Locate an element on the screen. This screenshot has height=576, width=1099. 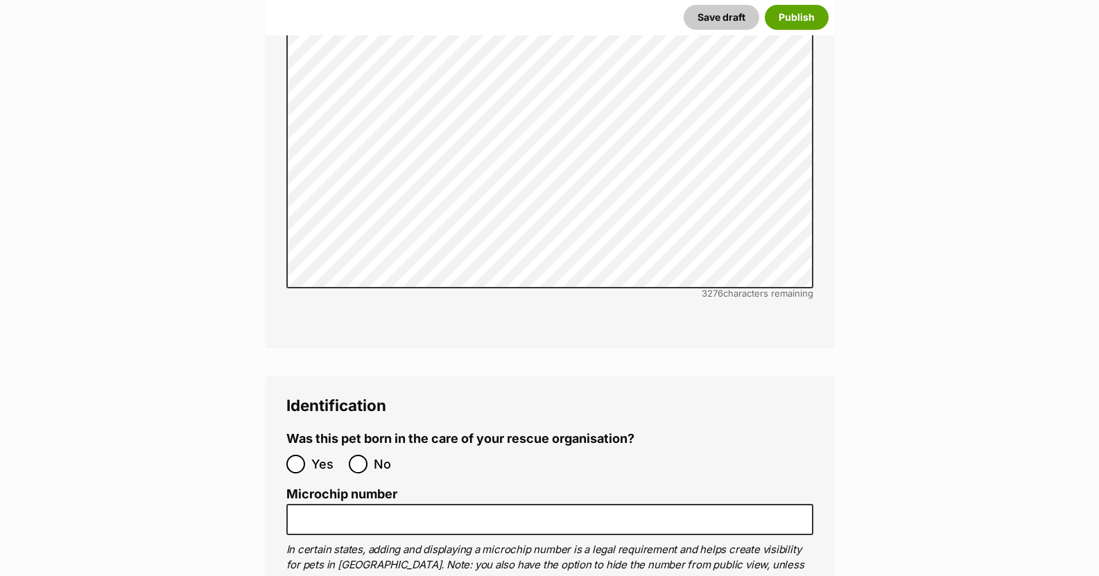
label: Microchip number is located at coordinates (550, 494).